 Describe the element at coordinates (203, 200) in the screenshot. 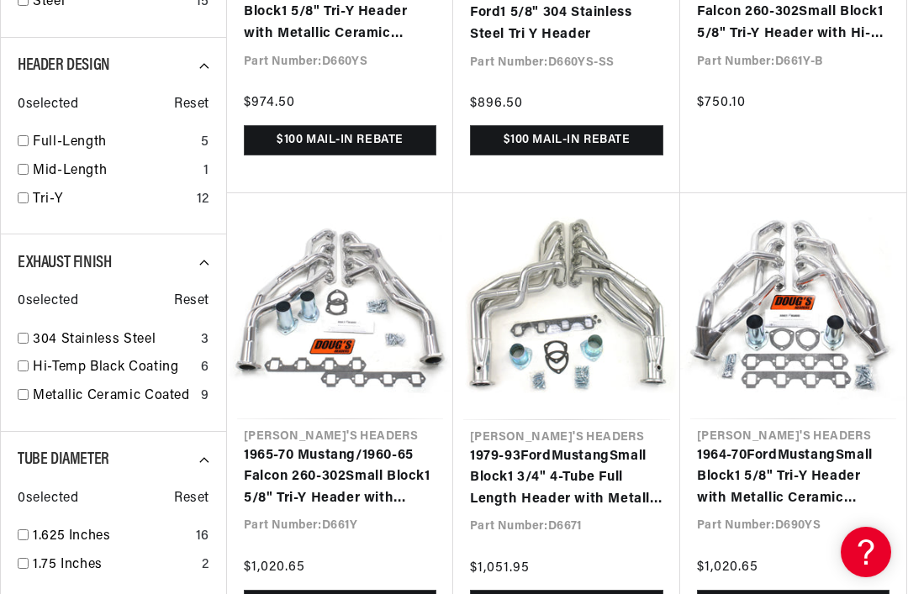

I see `div: 12` at that location.